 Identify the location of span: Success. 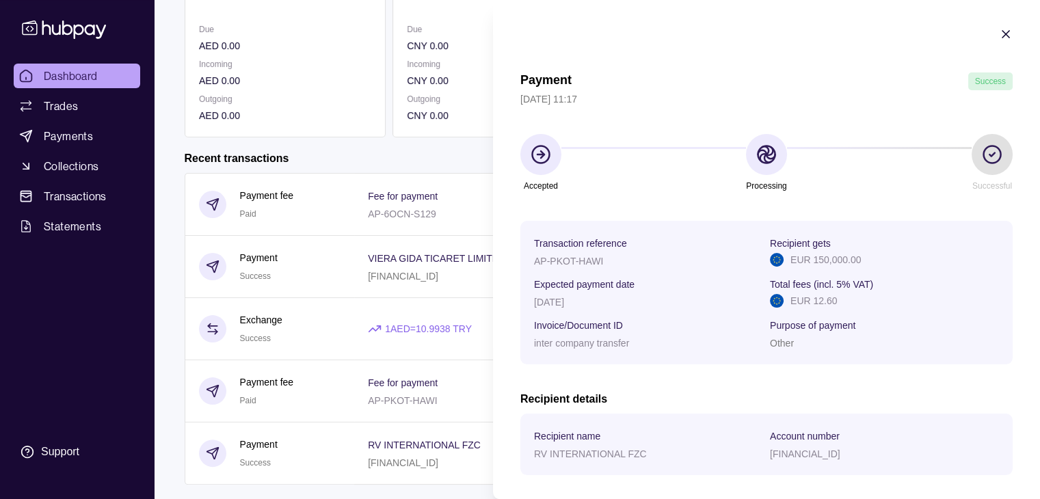
(990, 81).